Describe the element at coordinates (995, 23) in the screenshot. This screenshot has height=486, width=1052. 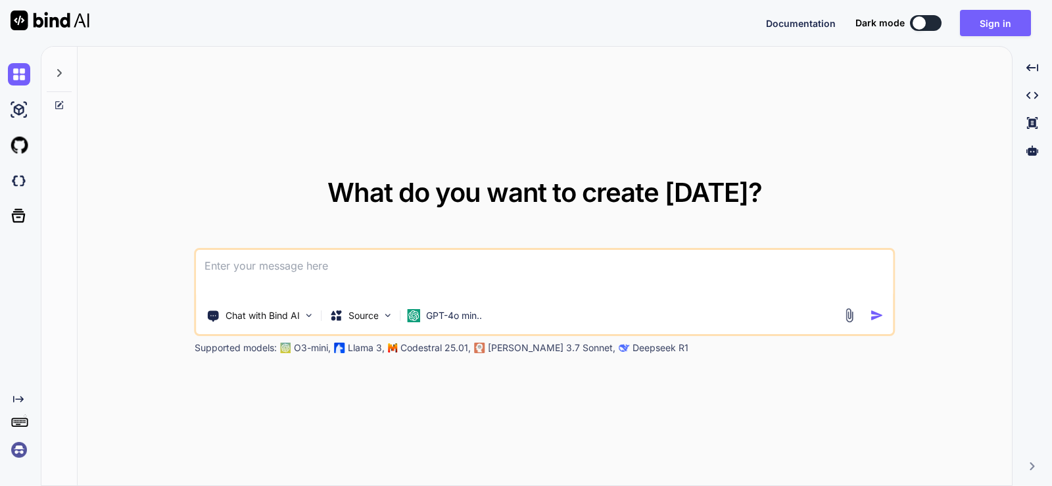
I see `button: Sign in` at that location.